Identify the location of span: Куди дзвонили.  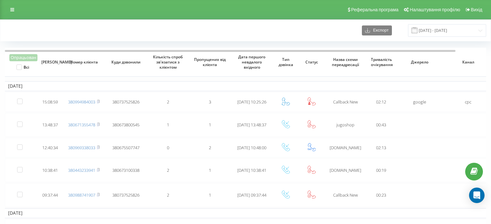
(126, 62).